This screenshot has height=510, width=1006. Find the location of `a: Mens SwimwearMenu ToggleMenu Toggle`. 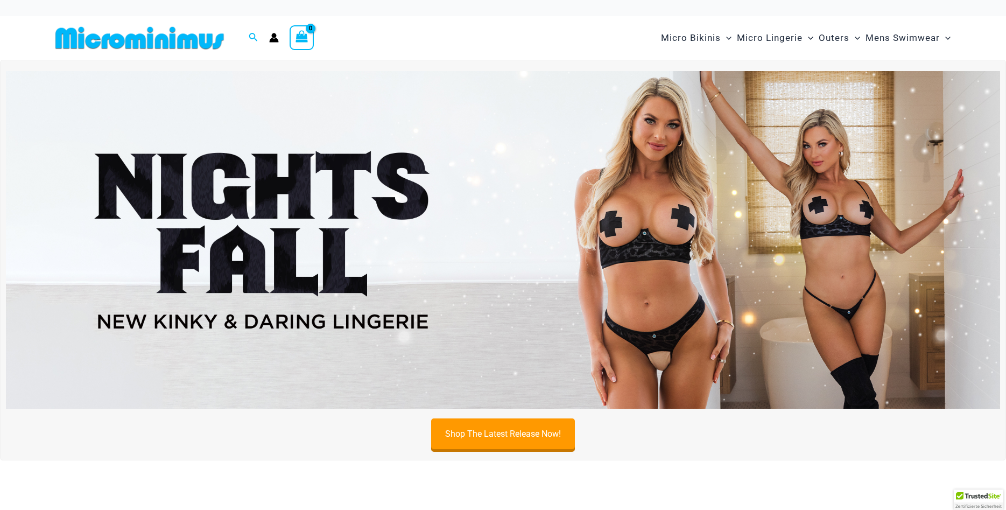

a: Mens SwimwearMenu ToggleMenu Toggle is located at coordinates (908, 38).